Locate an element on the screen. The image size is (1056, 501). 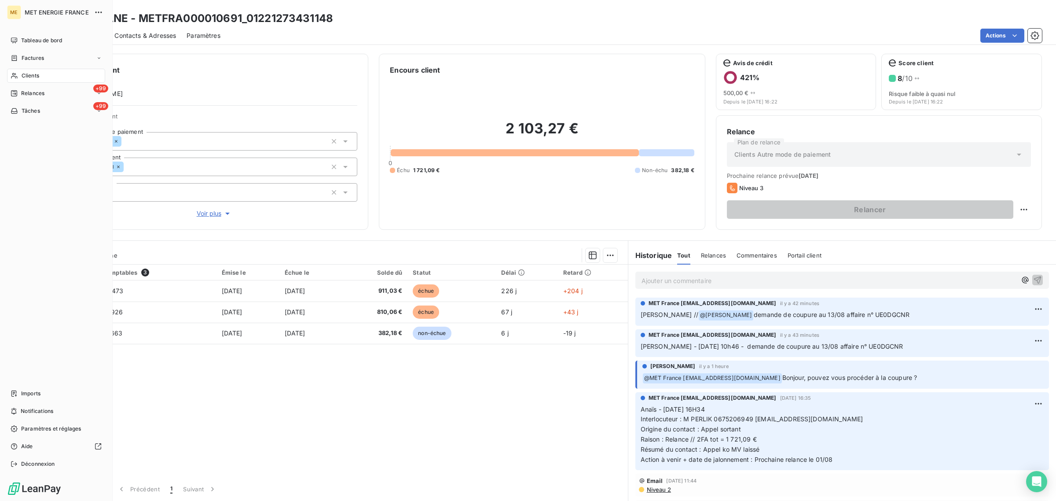
span: 911,03 € is located at coordinates (375, 291).